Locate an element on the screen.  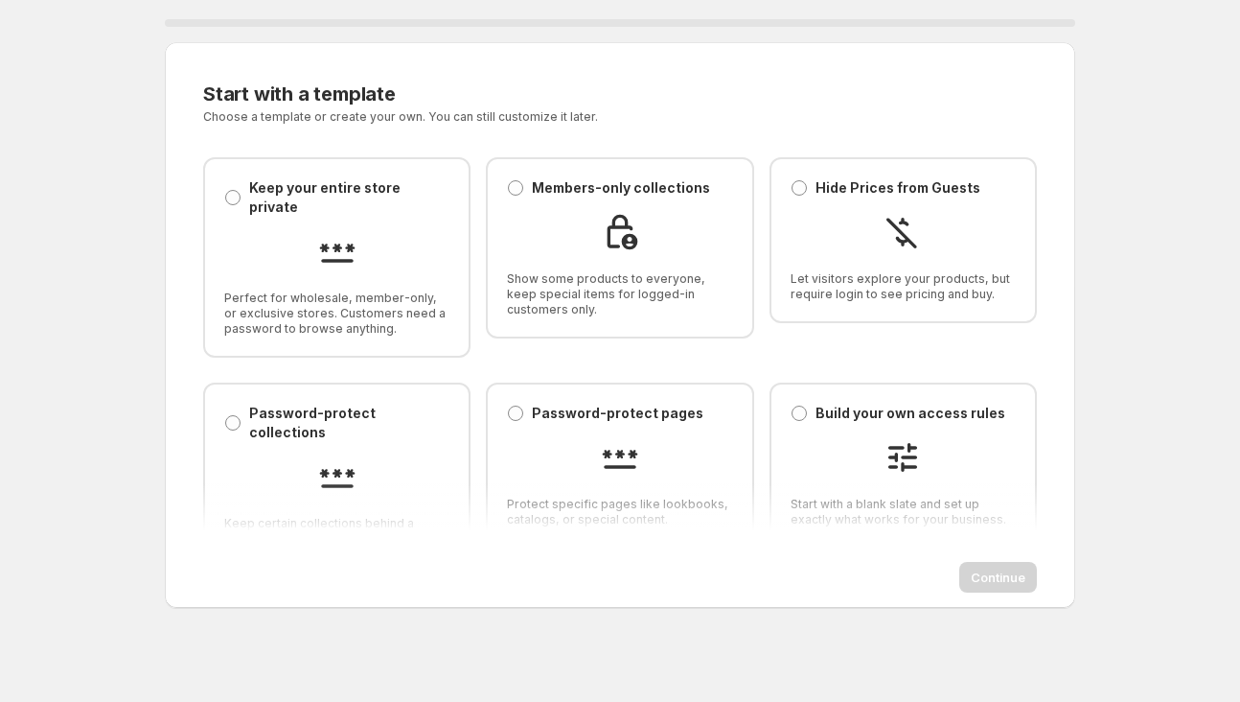
img: Hide Prices from Guests is located at coordinates (903, 232).